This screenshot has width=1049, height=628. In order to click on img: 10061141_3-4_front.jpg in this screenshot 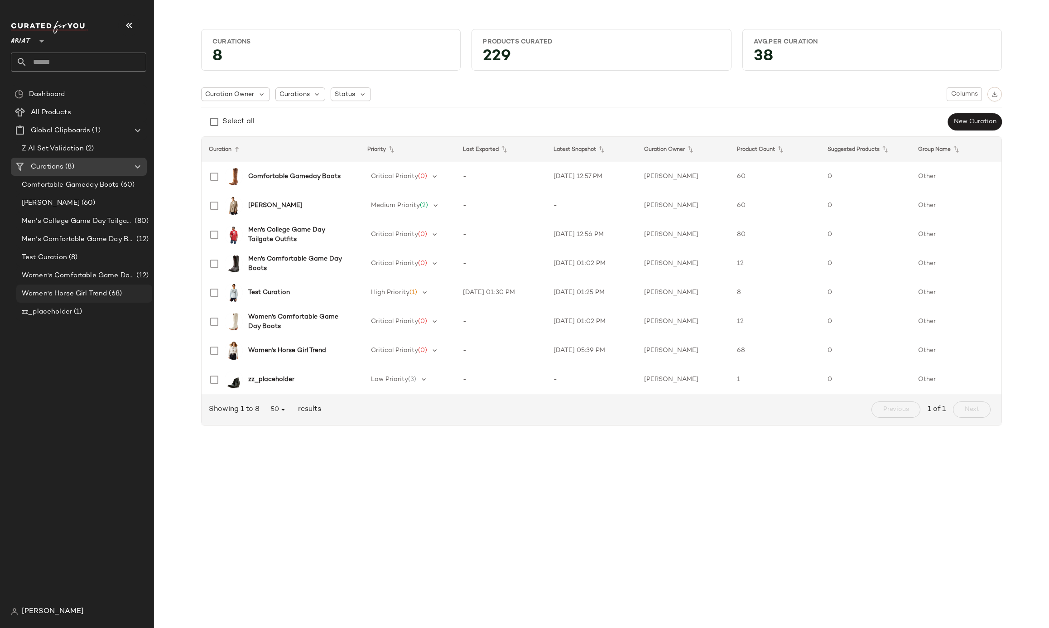, I will do `click(234, 264)`.